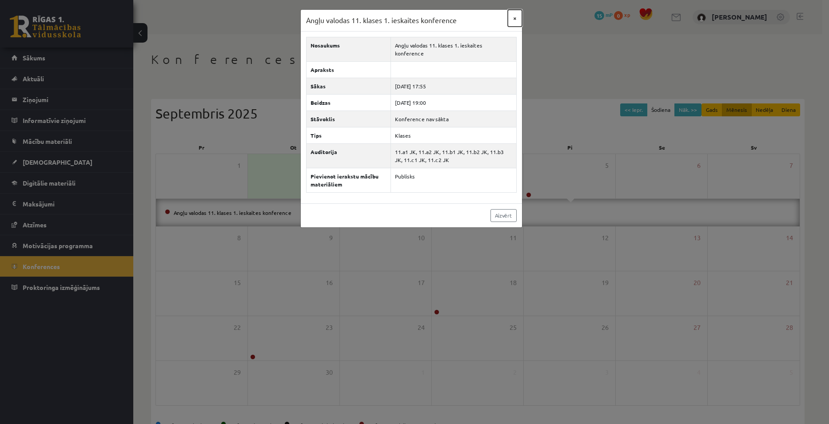 The width and height of the screenshot is (829, 424). What do you see at coordinates (348, 180) in the screenshot?
I see `th: Pievienot ierakstu mācību materiāliem` at bounding box center [348, 180].